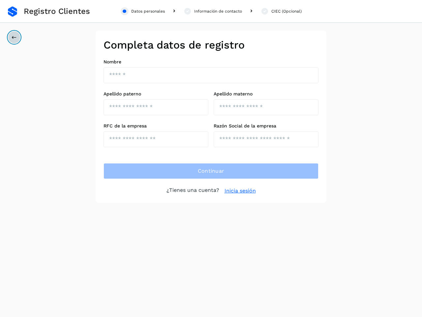 The height and width of the screenshot is (317, 422). I want to click on span: Registro Clientes, so click(57, 11).